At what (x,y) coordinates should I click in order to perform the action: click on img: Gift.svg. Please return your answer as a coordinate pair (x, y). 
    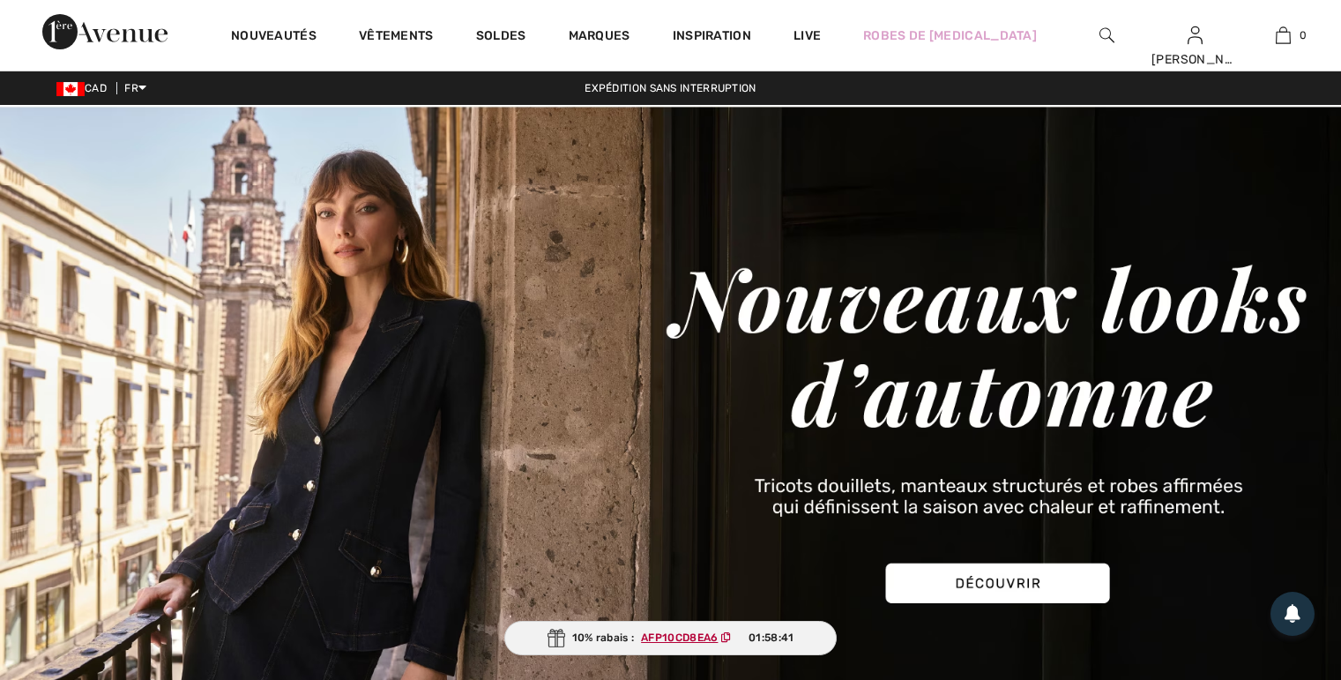
    Looking at the image, I should click on (556, 637).